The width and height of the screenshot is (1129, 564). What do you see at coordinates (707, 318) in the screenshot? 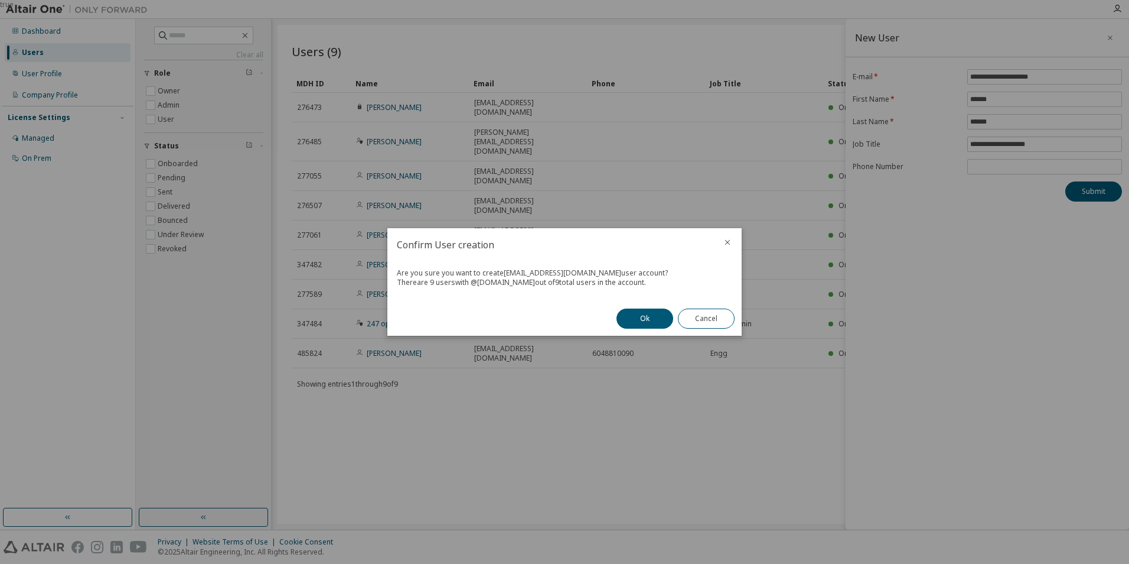
I see `button: Cancel` at bounding box center [707, 318].